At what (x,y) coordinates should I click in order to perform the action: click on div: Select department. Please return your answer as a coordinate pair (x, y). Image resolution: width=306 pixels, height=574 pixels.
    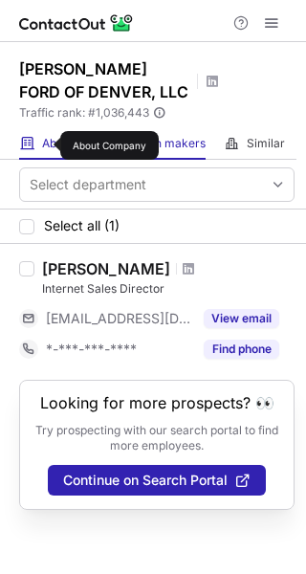
    Looking at the image, I should click on (88, 185).